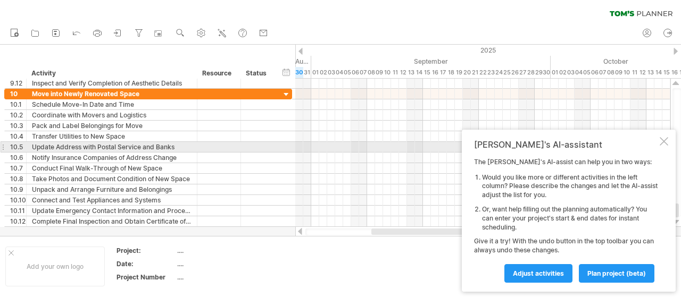 The height and width of the screenshot is (297, 681). I want to click on div: Pack and Label Belongings for Move, so click(112, 126).